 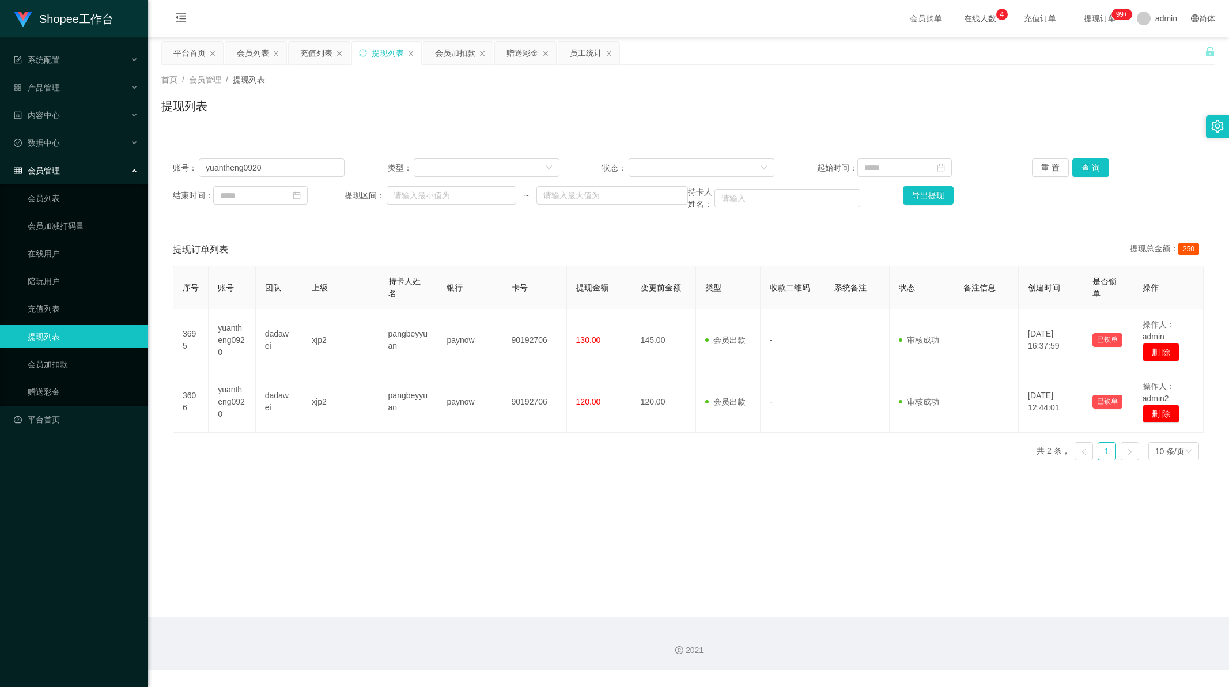 I want to click on a: 赠送彩金, so click(x=83, y=392).